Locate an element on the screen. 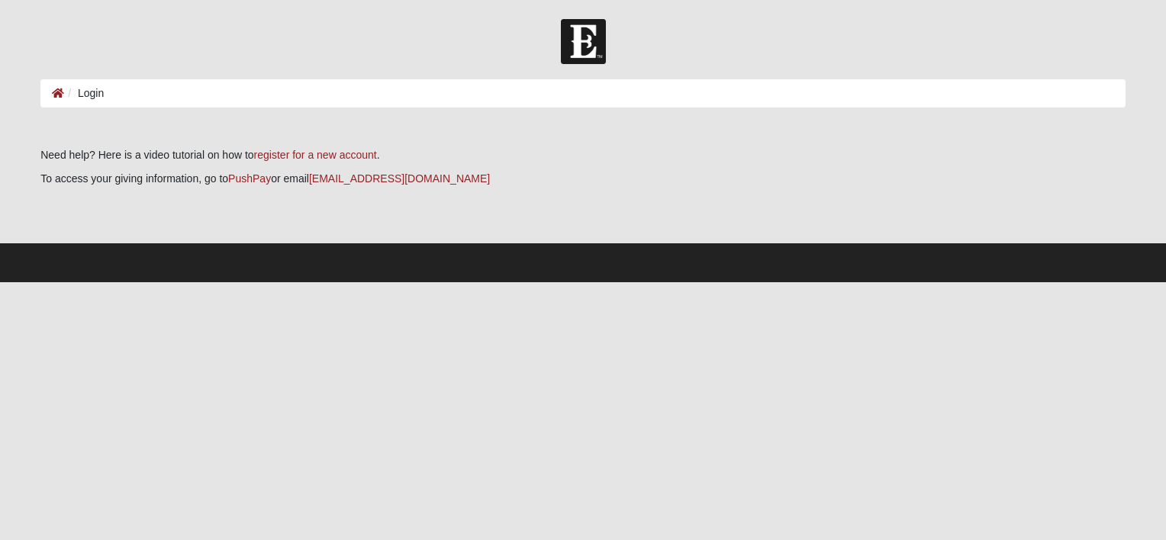 This screenshot has width=1166, height=540. a: register for a new account is located at coordinates (315, 155).